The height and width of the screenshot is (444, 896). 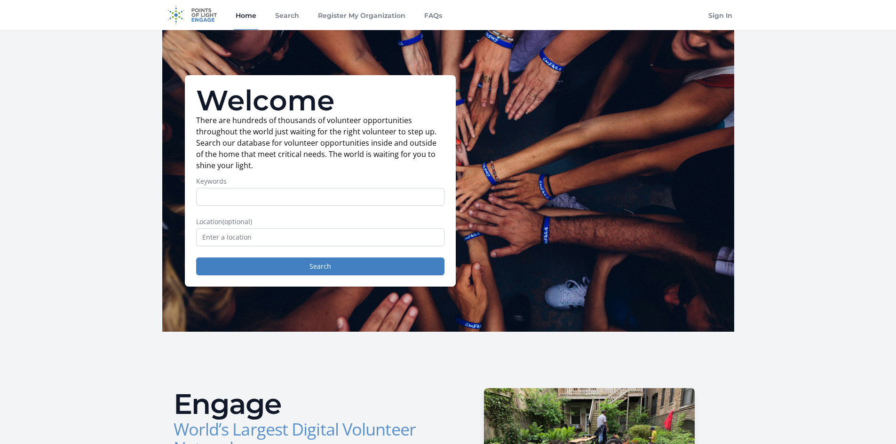 What do you see at coordinates (320, 222) in the screenshot?
I see `label: Location` at bounding box center [320, 222].